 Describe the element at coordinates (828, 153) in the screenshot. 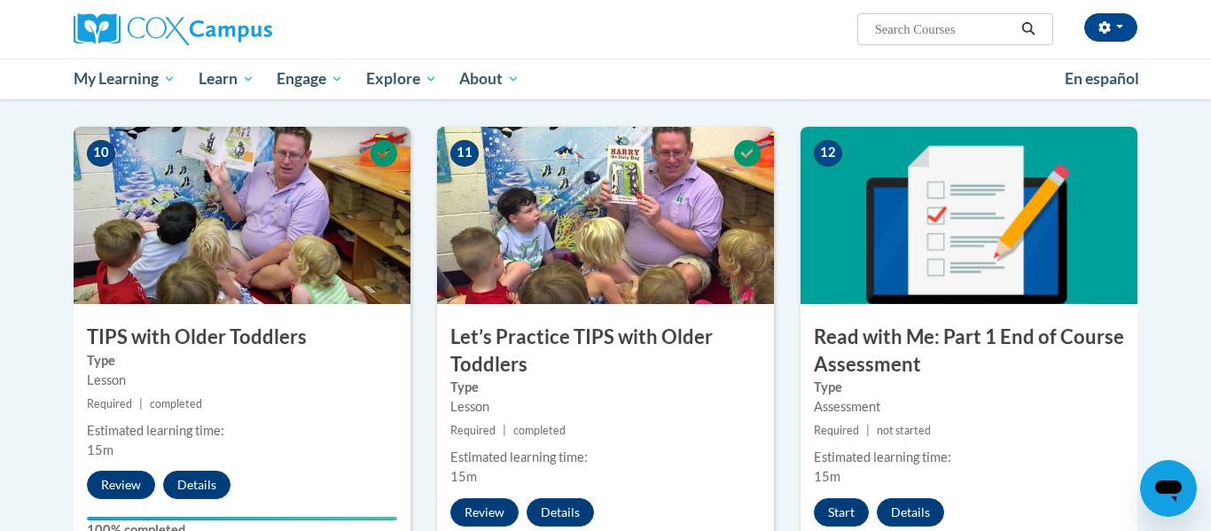

I see `span: 12` at that location.